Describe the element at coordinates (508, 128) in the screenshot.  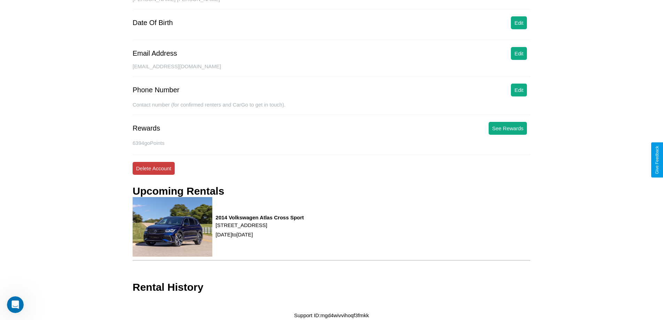
I see `button: See Rewards` at that location.